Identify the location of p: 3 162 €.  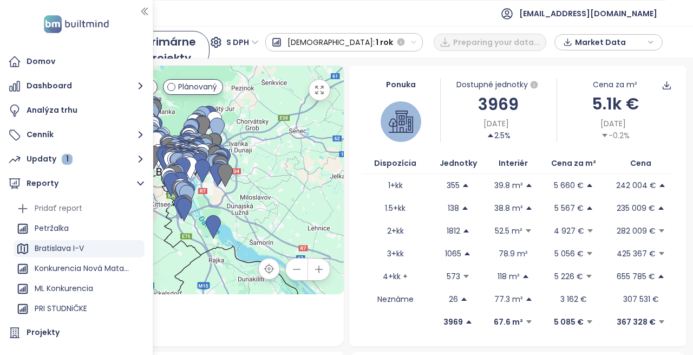
(573, 299).